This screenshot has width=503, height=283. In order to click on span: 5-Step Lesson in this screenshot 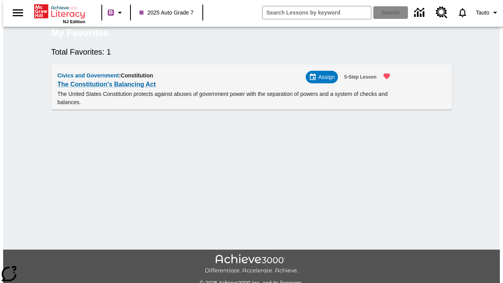, I will do `click(360, 77)`.